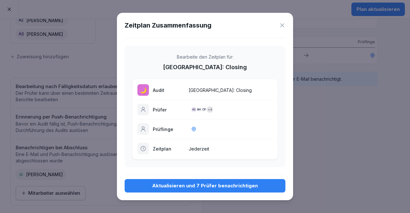  I want to click on div: Aktualisieren und 7 Prüfer benachrichtigen, so click(205, 186).